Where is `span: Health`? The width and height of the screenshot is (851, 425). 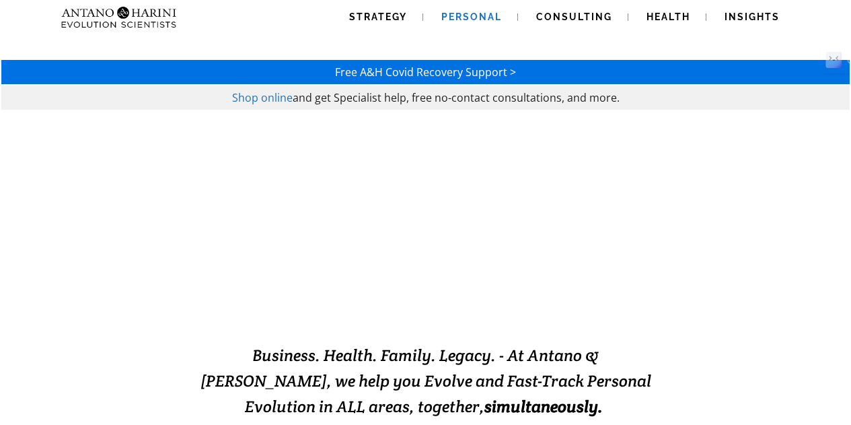 span: Health is located at coordinates (668, 17).